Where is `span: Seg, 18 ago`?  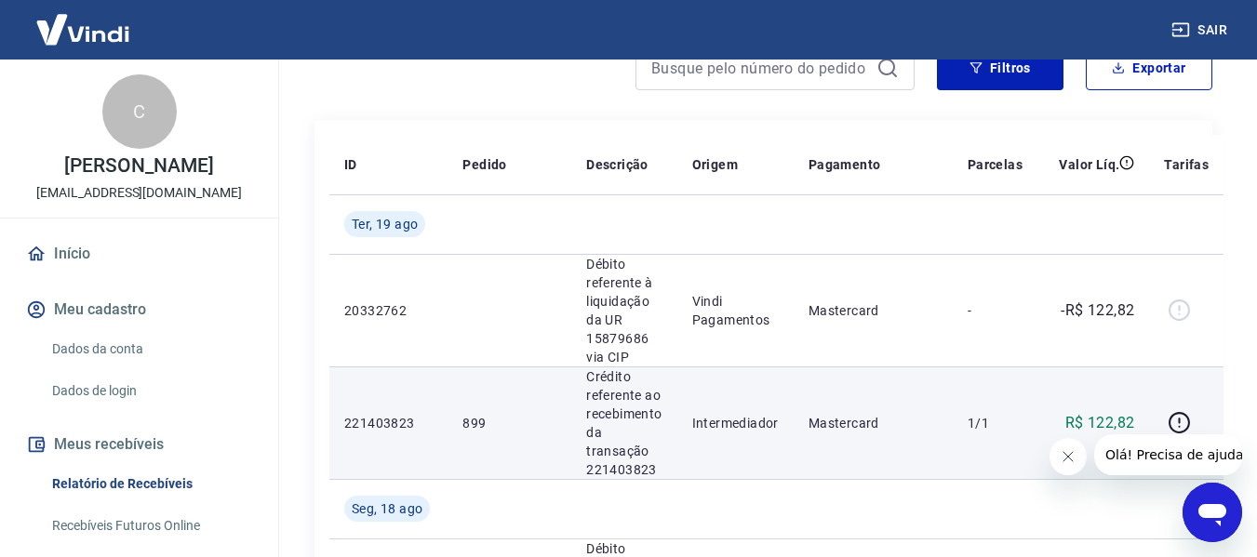 span: Seg, 18 ago is located at coordinates (387, 509).